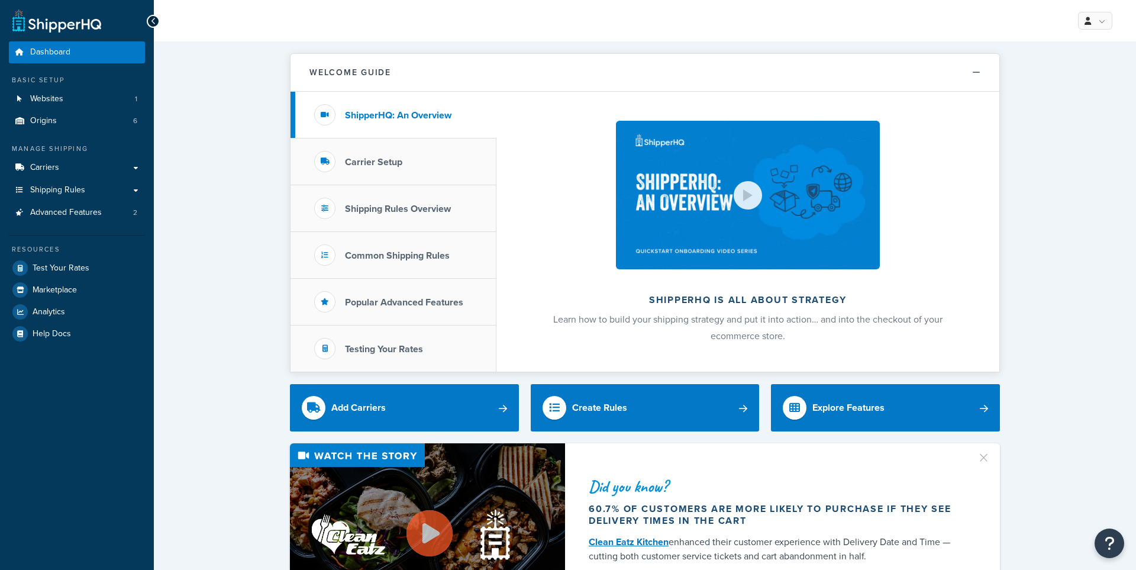 Image resolution: width=1136 pixels, height=570 pixels. I want to click on img: ShipperHQ is all about strategy, so click(748, 195).